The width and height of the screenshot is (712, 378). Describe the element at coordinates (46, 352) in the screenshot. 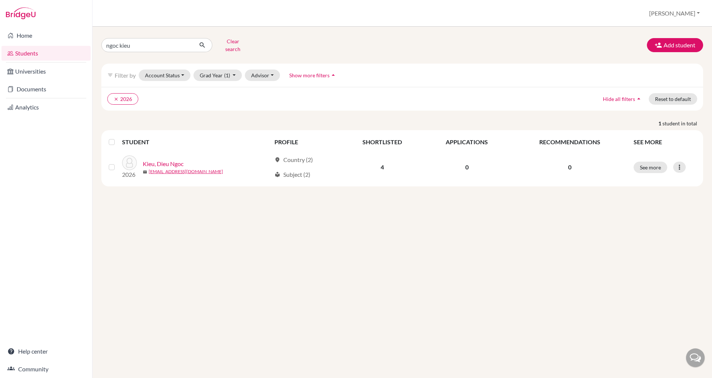

I see `a: Help center` at that location.